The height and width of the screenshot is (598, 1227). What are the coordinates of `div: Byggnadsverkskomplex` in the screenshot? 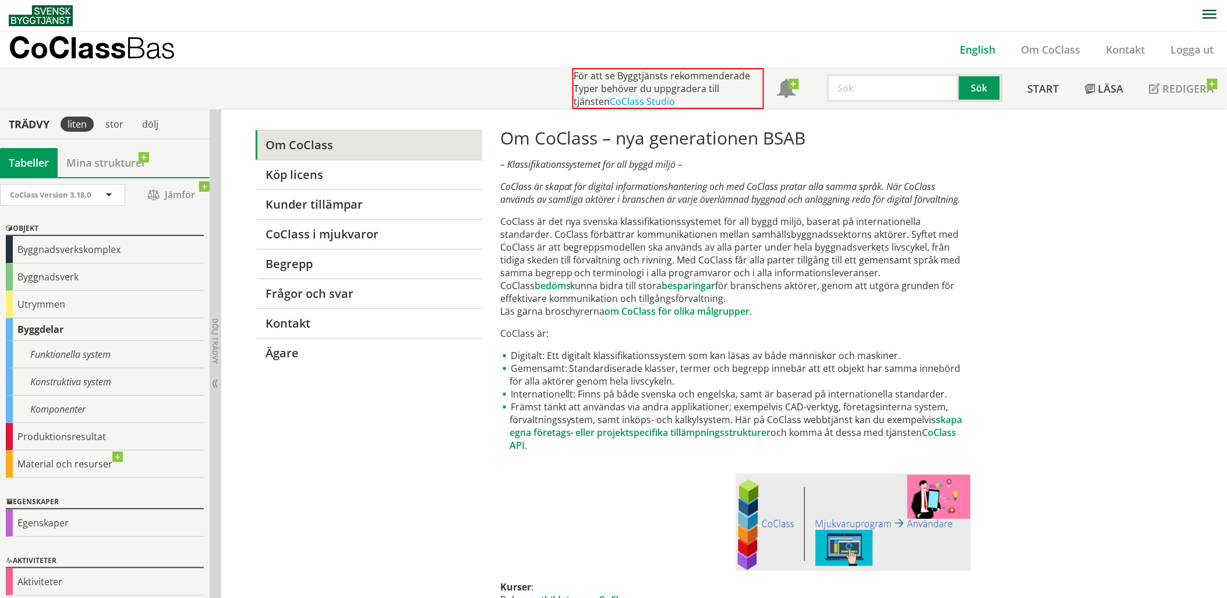 It's located at (105, 249).